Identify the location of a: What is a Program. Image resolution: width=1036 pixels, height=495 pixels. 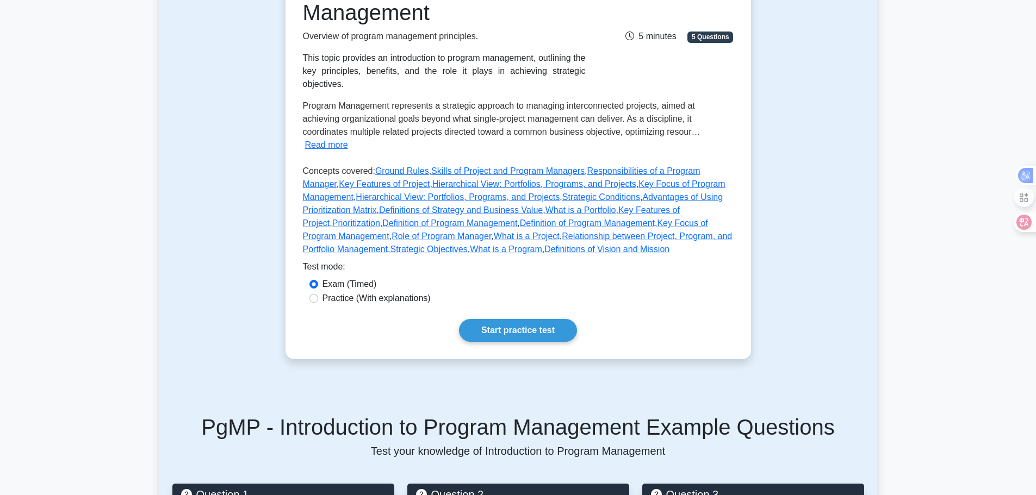
(506, 249).